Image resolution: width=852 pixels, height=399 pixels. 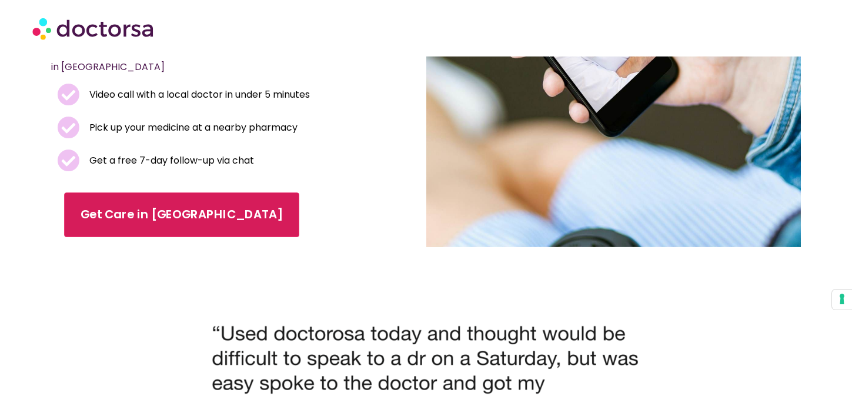 I want to click on span: Pick up your medicine at a nearby pharmacy, so click(x=192, y=128).